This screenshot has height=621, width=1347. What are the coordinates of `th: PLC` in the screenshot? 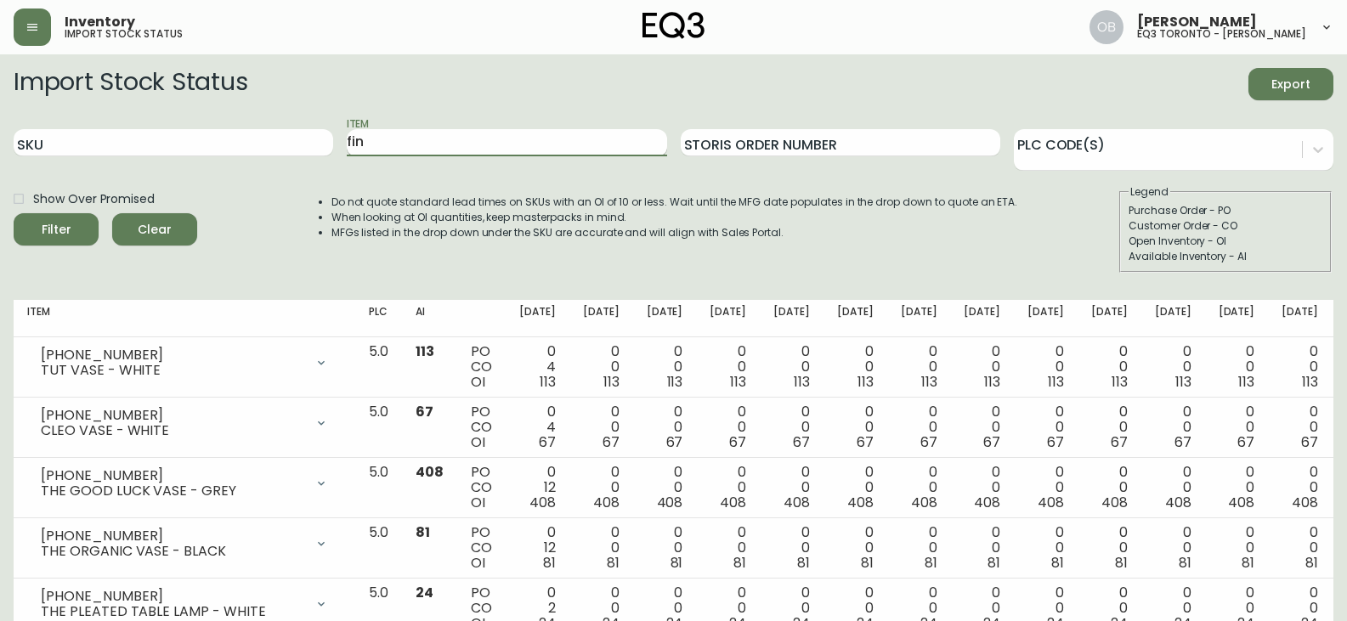 It's located at (378, 319).